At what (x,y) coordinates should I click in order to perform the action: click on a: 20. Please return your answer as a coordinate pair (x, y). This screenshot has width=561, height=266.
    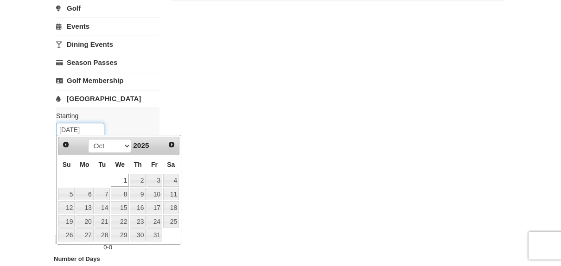
    Looking at the image, I should click on (84, 222).